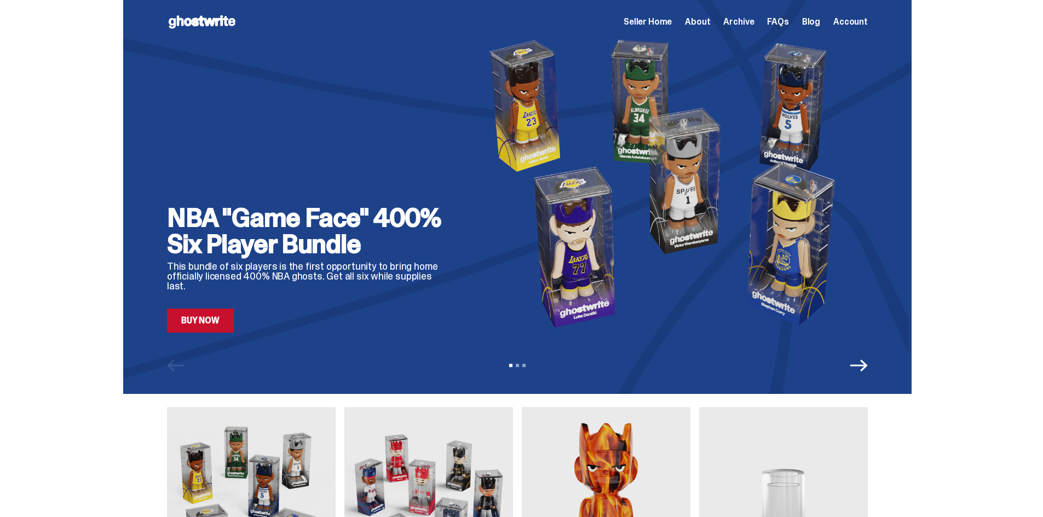 This screenshot has width=1043, height=517. I want to click on a: FAQs, so click(777, 22).